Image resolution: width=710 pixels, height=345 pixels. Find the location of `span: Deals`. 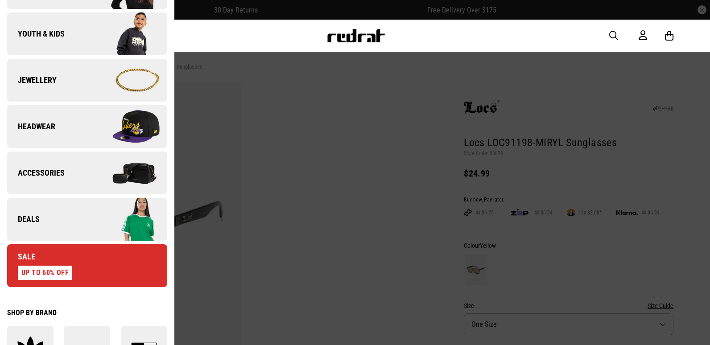

span: Deals is located at coordinates (23, 220).